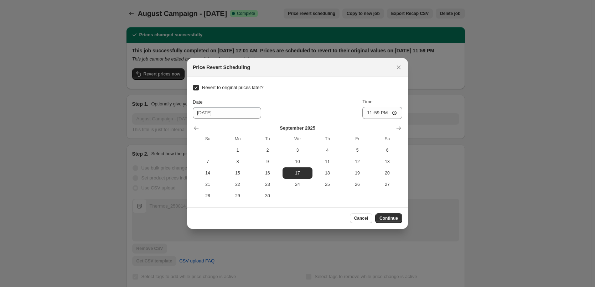  I want to click on th: Saturday, so click(387, 139).